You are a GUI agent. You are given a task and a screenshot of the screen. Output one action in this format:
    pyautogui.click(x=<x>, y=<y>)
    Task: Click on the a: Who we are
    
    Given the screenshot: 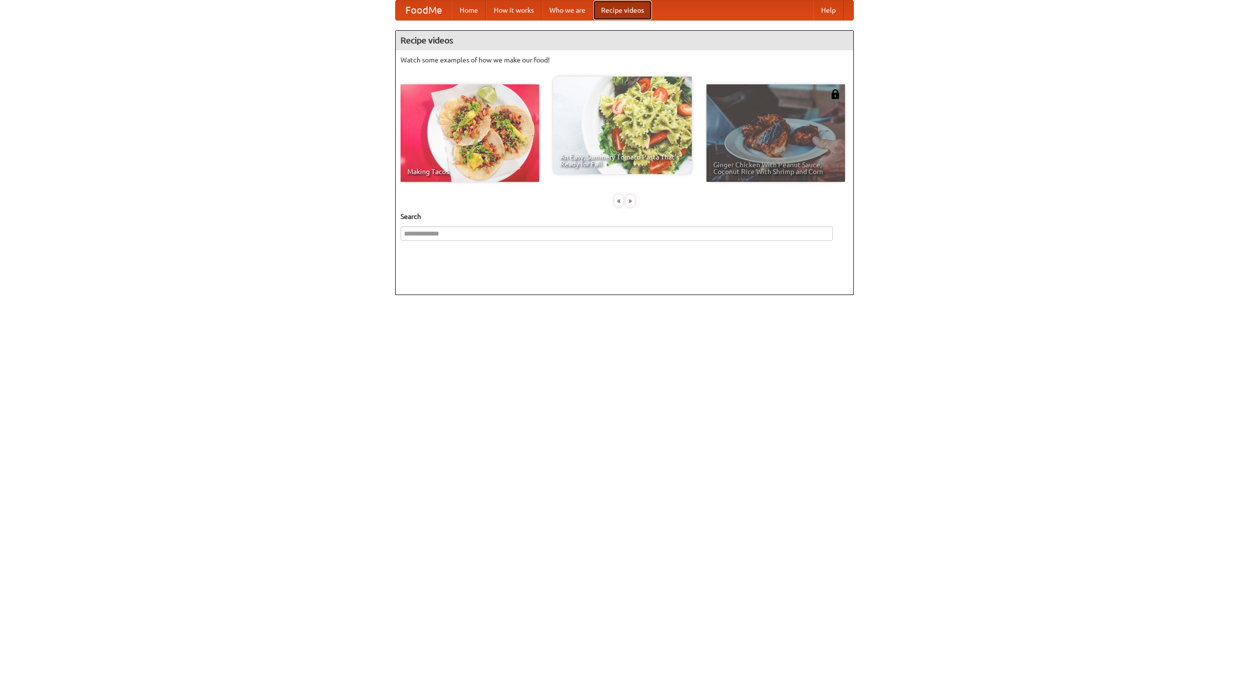 What is the action you would take?
    pyautogui.click(x=567, y=10)
    